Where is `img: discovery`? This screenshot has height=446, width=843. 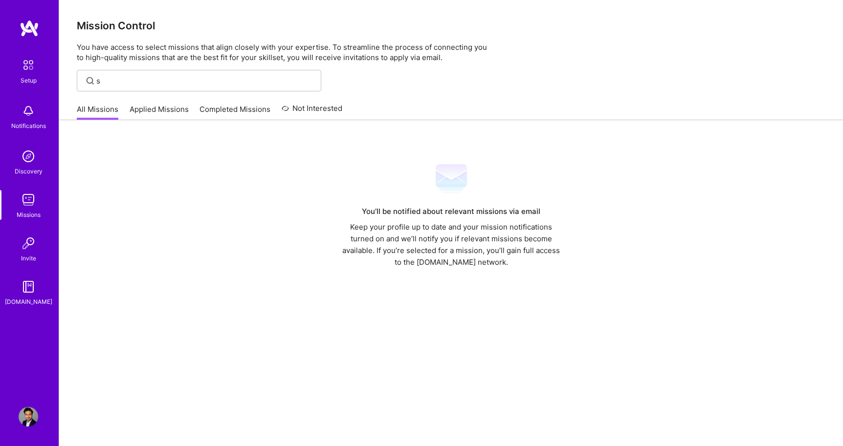
img: discovery is located at coordinates (28, 156).